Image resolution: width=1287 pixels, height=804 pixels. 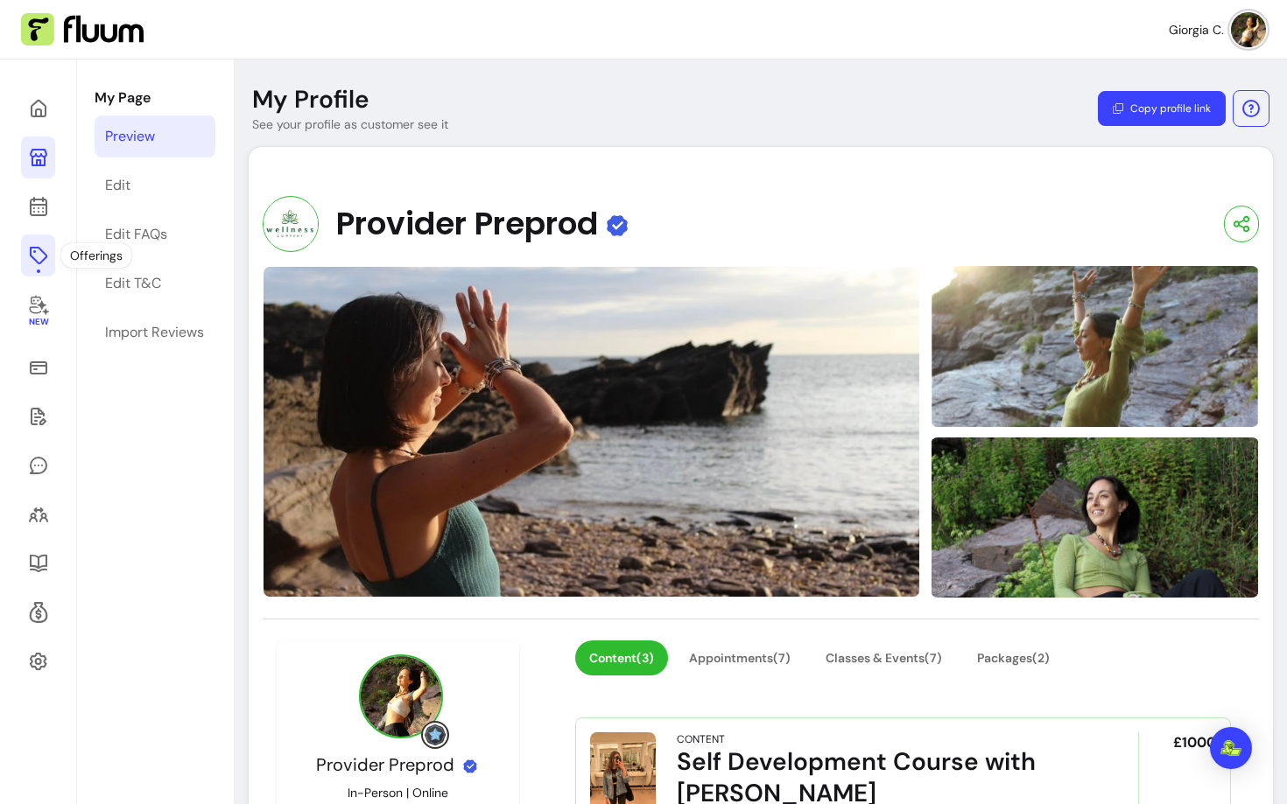 What do you see at coordinates (133, 284) in the screenshot?
I see `div: Edit T&C` at bounding box center [133, 284].